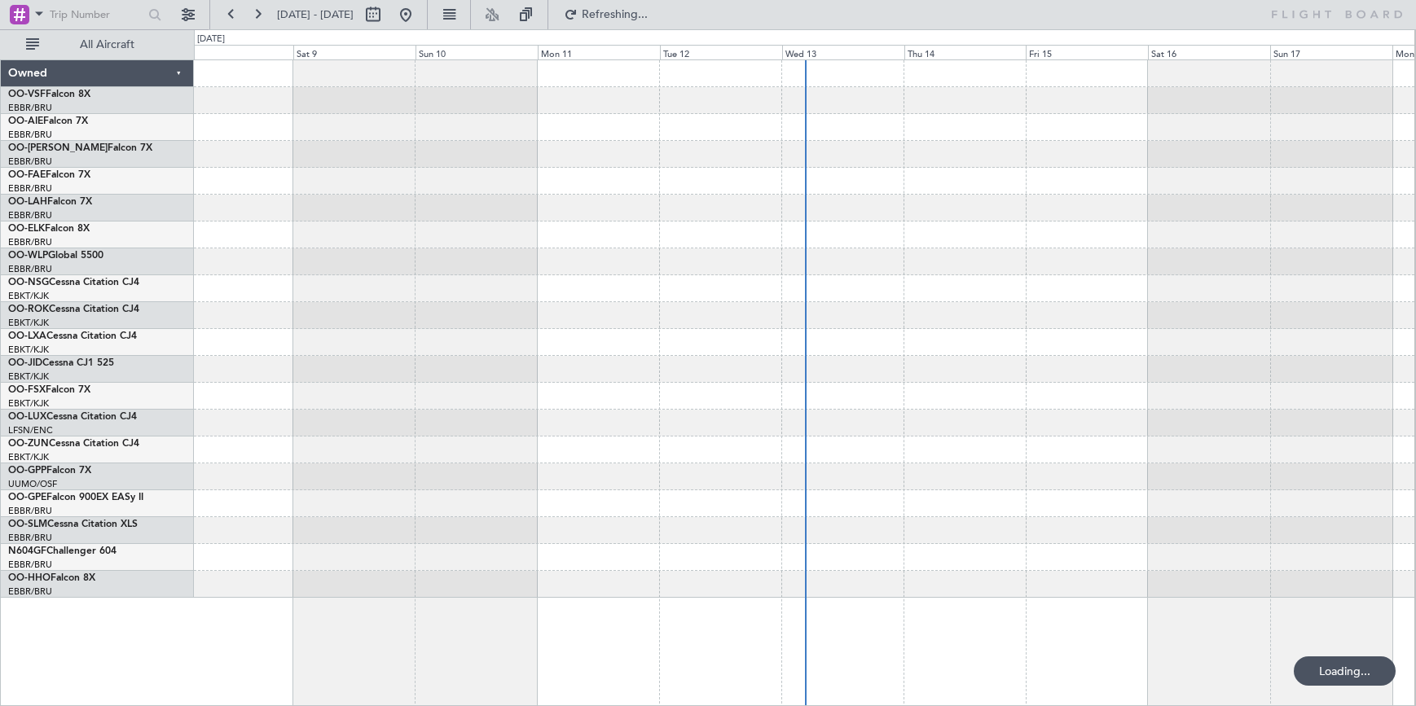 This screenshot has height=706, width=1416. I want to click on button: All Aircraft, so click(97, 45).